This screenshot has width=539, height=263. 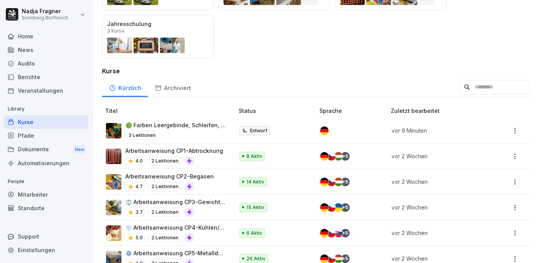 What do you see at coordinates (114, 131) in the screenshot?
I see `img: ip31j7lbg1jb8qpfq84uim0v.png` at bounding box center [114, 131].